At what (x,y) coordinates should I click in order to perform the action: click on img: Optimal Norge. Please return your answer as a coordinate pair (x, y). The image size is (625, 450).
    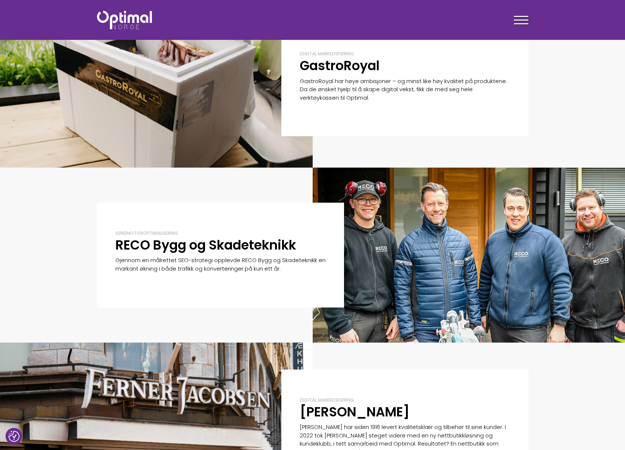
    Looking at the image, I should click on (124, 20).